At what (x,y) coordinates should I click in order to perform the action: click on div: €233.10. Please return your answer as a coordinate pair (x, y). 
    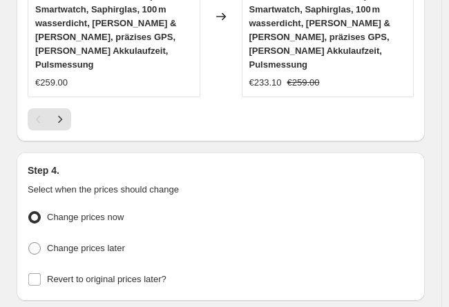
    Looking at the image, I should click on (265, 83).